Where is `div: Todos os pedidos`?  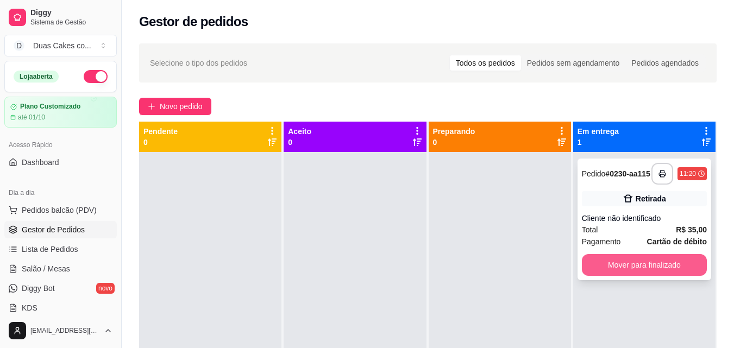 div: Todos os pedidos is located at coordinates (485, 63).